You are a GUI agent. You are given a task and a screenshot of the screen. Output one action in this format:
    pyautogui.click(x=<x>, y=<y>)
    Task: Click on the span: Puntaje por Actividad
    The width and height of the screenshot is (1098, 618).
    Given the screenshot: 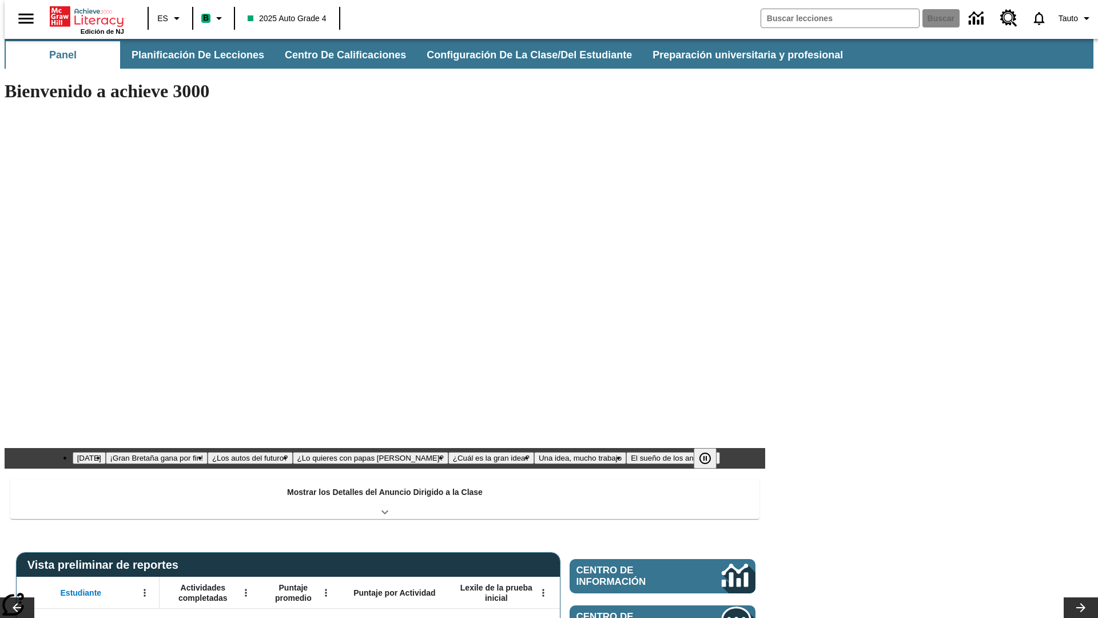 What is the action you would take?
    pyautogui.click(x=394, y=592)
    